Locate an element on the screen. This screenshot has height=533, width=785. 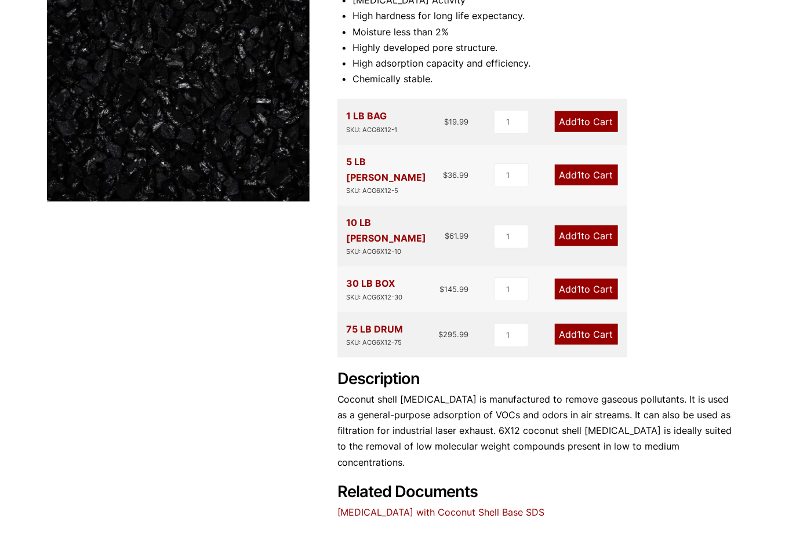
div: SKU: ACG6X12-75 is located at coordinates (375, 342).